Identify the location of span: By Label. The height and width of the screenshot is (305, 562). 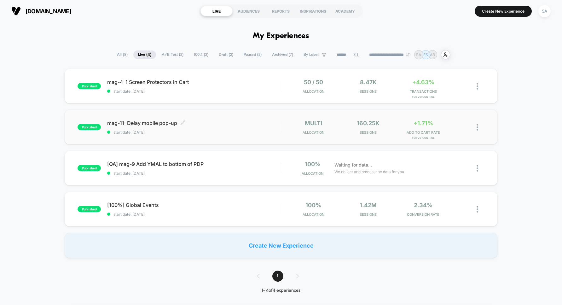
(311, 54).